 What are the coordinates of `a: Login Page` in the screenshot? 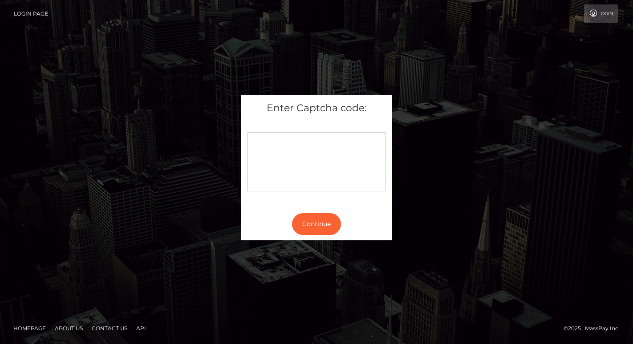 It's located at (31, 14).